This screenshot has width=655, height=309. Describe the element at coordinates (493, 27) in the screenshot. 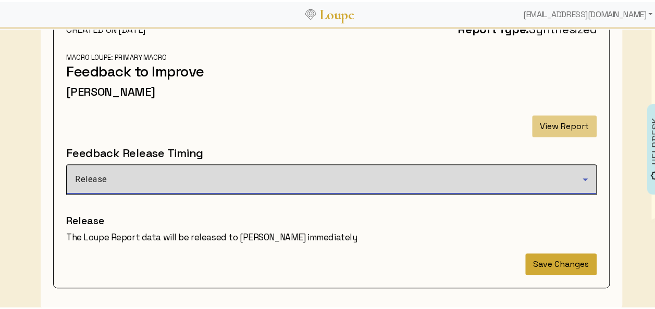

I see `span: Report Type:` at that location.